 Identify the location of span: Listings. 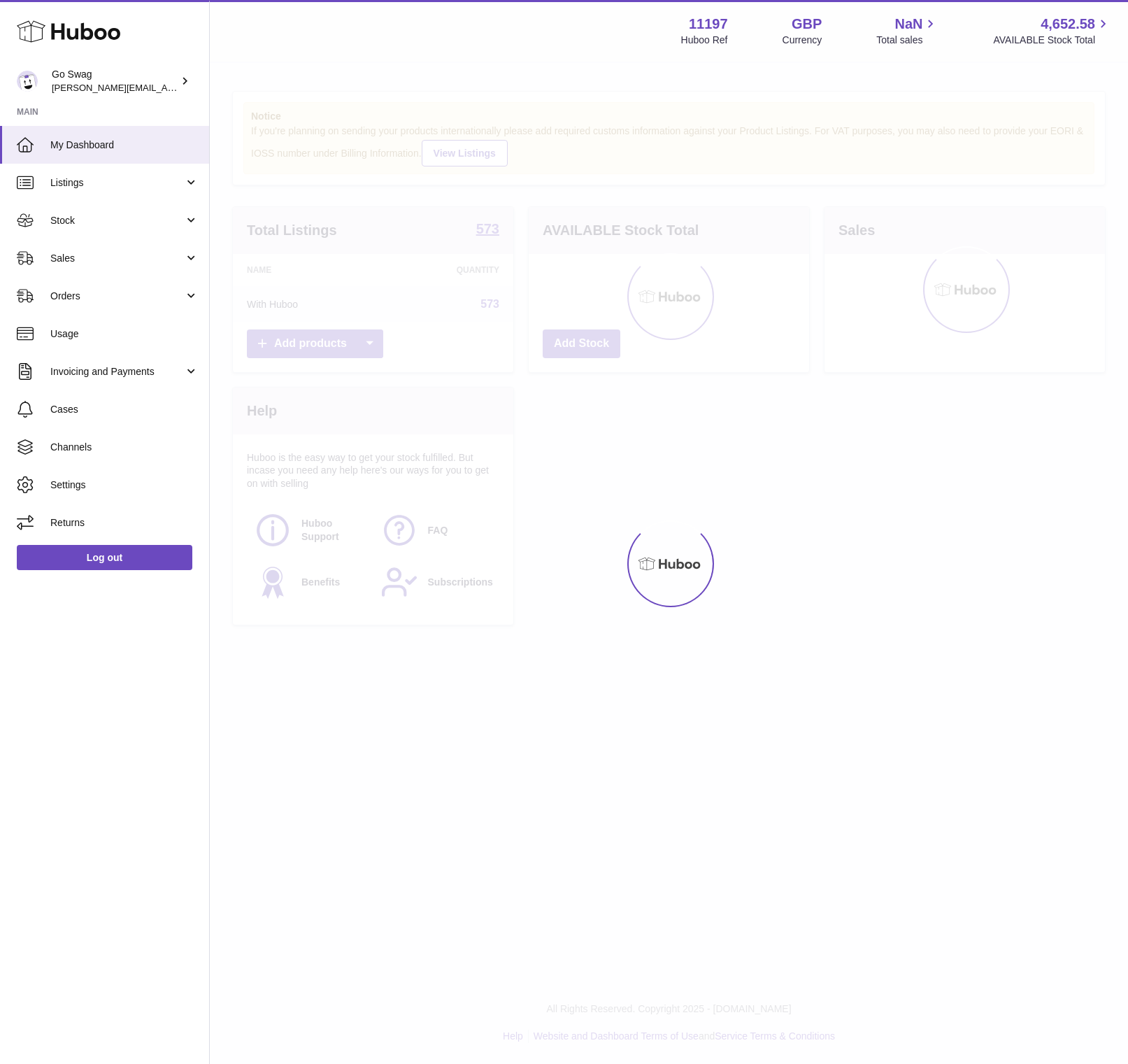
(117, 182).